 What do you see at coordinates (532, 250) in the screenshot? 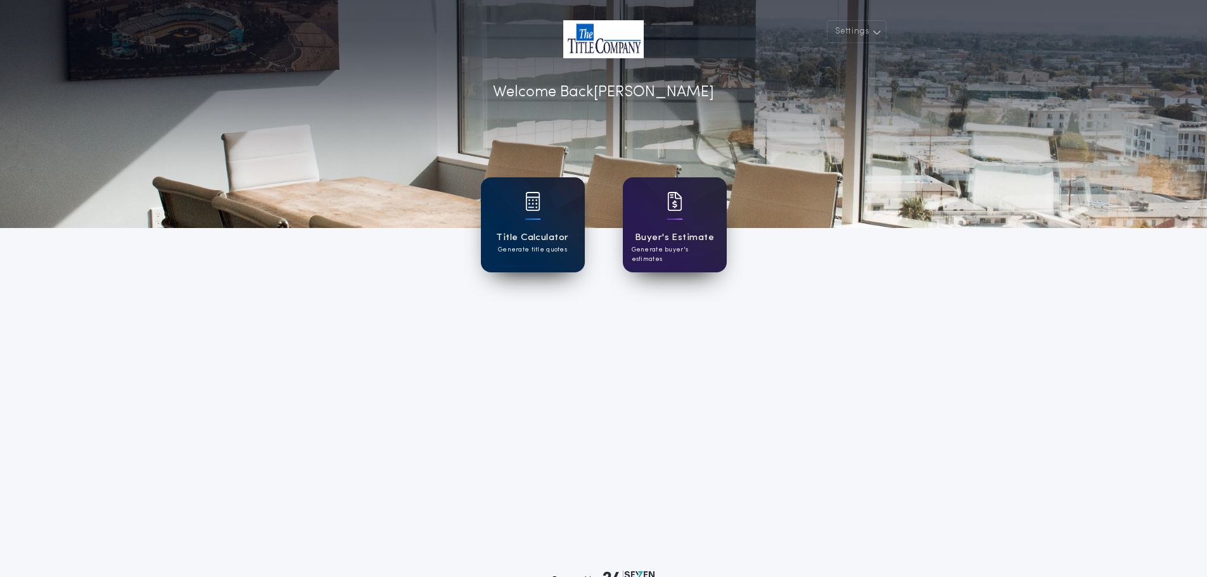
I see `p: Generate title quotes` at bounding box center [532, 250].